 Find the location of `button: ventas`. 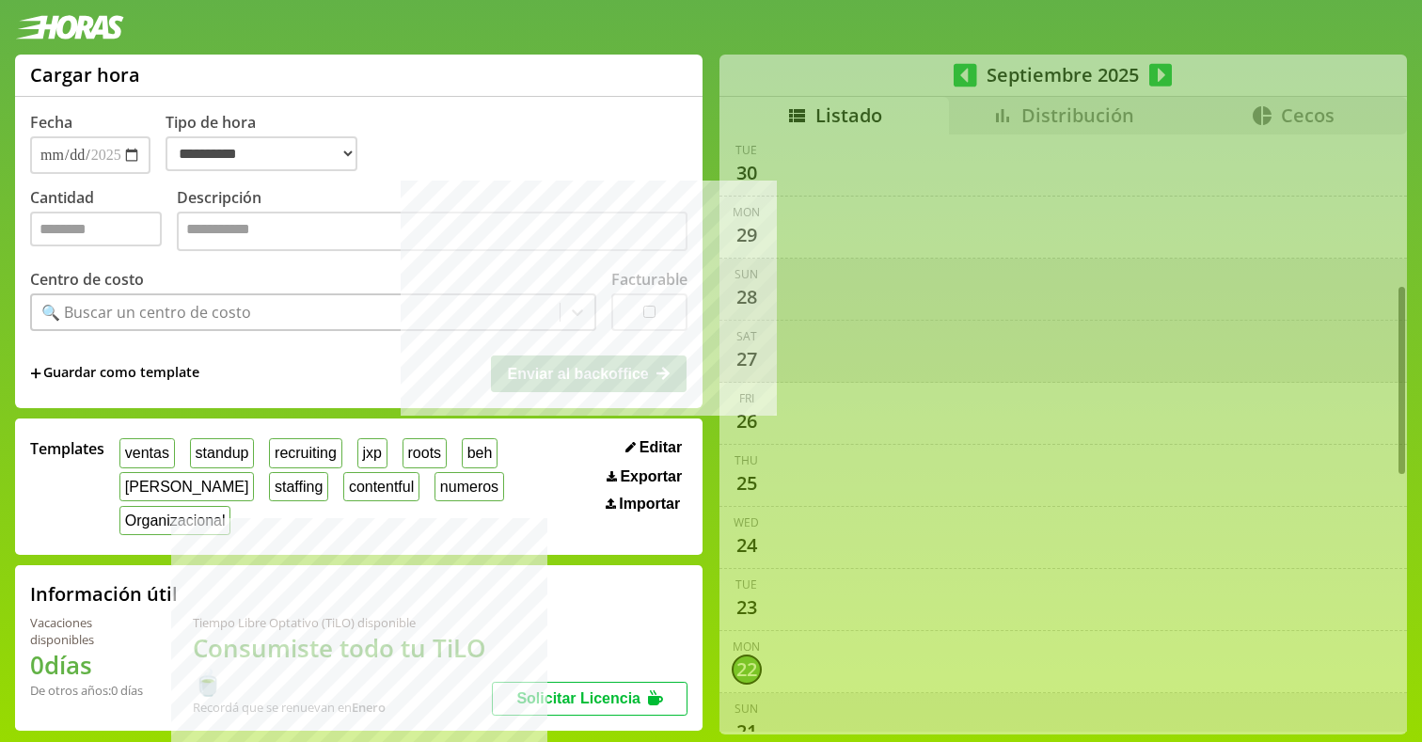

button: ventas is located at coordinates (147, 452).